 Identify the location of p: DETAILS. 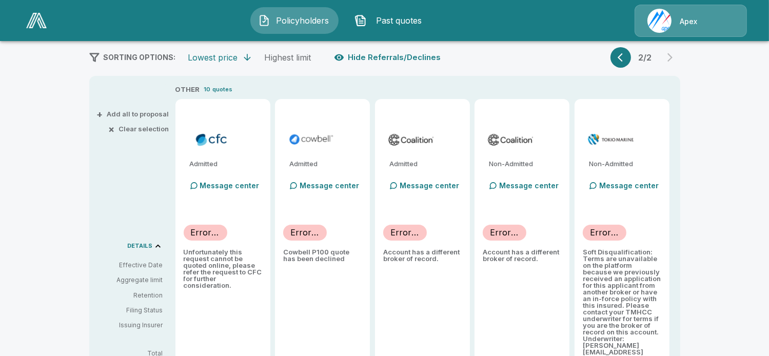
(140, 246).